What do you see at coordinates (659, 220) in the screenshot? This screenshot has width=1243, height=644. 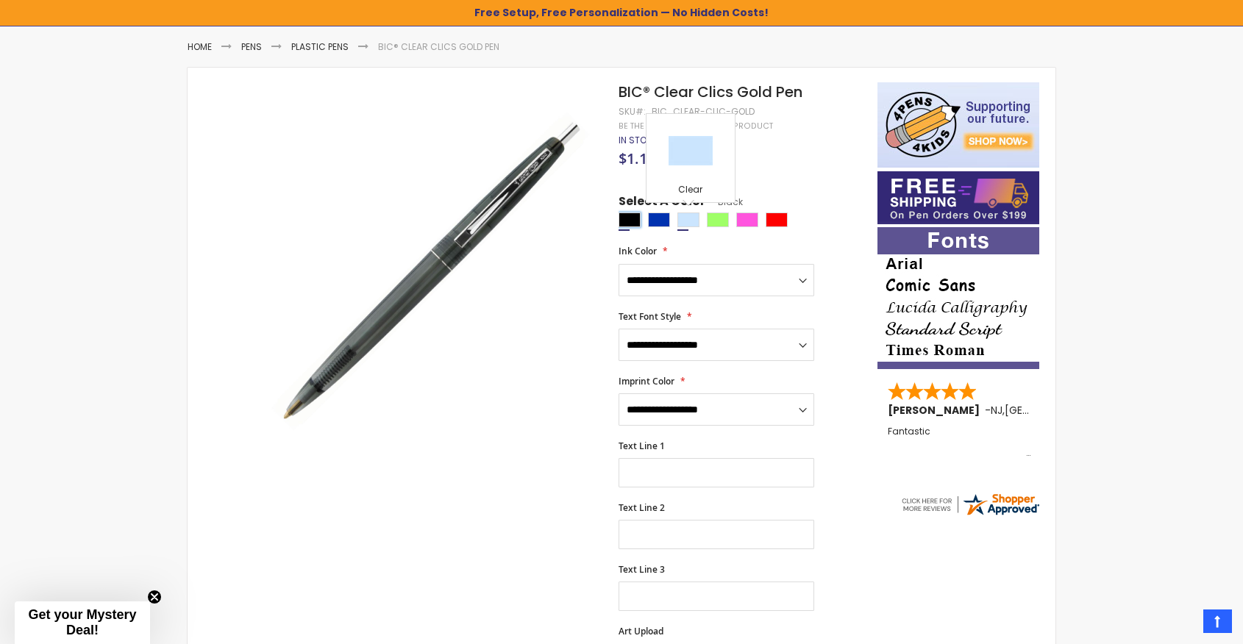 I see `div: Blue` at bounding box center [659, 220].